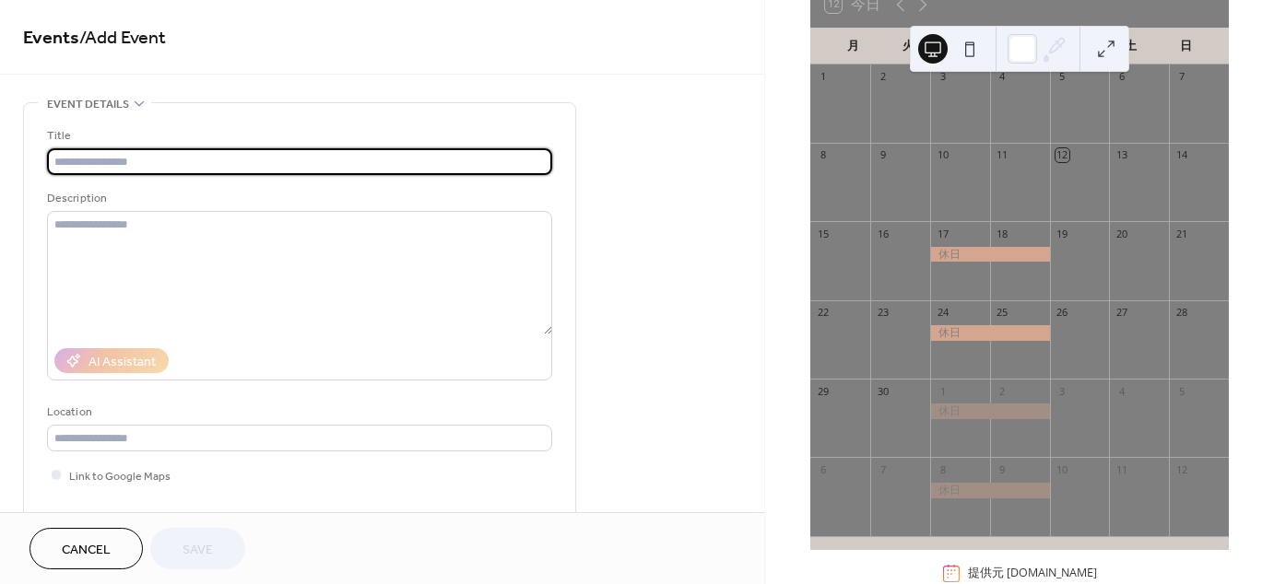  What do you see at coordinates (51, 38) in the screenshot?
I see `a: Events` at bounding box center [51, 38].